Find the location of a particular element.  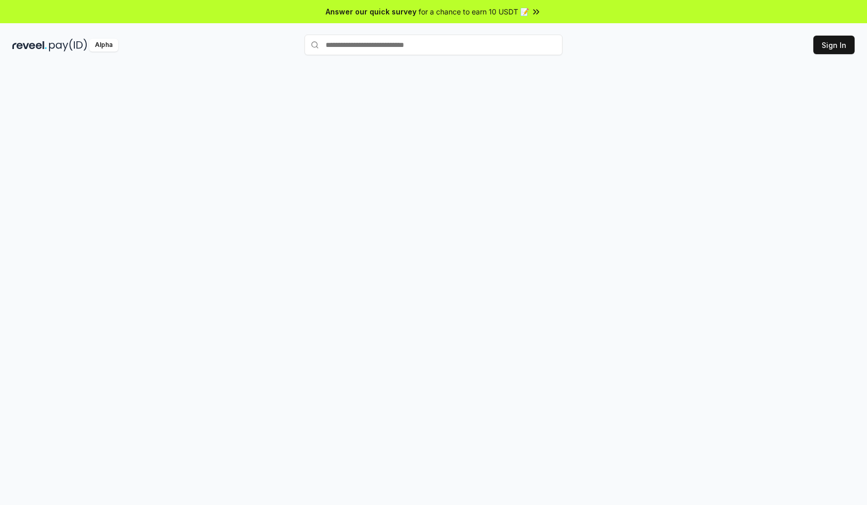

button: Sign In is located at coordinates (834, 45).